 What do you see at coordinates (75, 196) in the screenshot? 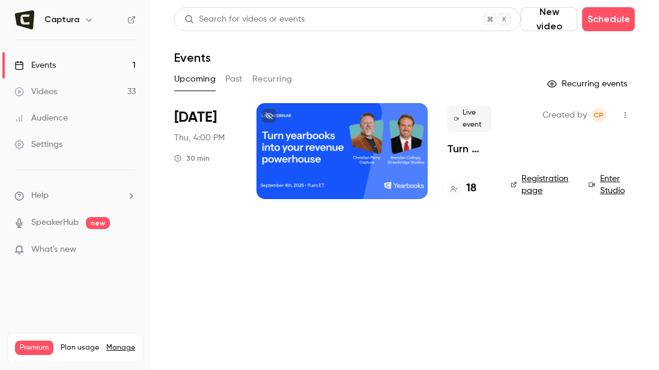
I see `li: help-dropdown-opener` at bounding box center [75, 196].